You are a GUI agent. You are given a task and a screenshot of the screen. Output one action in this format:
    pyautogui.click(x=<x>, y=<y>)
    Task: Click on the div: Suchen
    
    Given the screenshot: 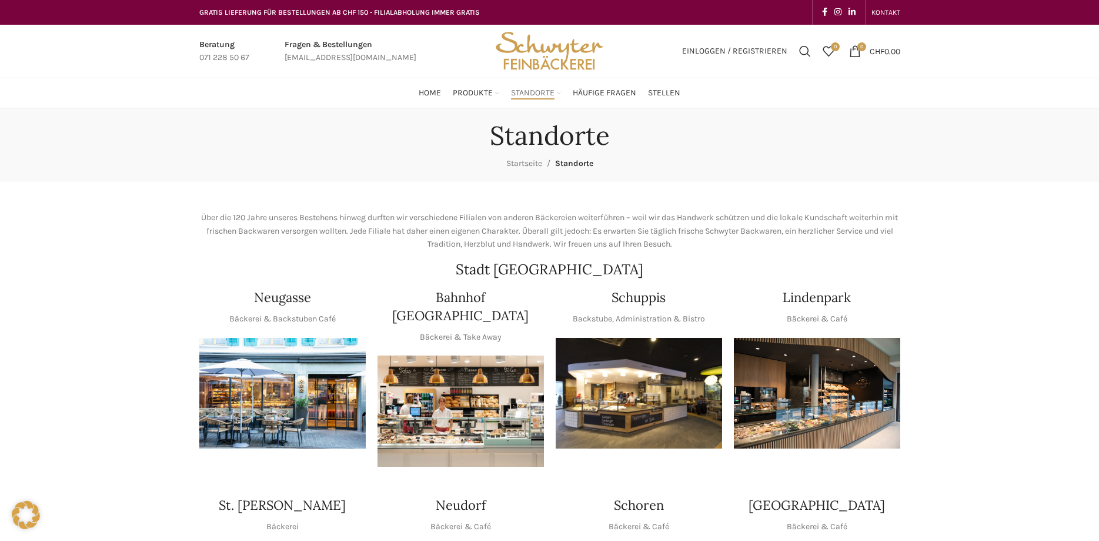 What is the action you would take?
    pyautogui.click(x=805, y=51)
    